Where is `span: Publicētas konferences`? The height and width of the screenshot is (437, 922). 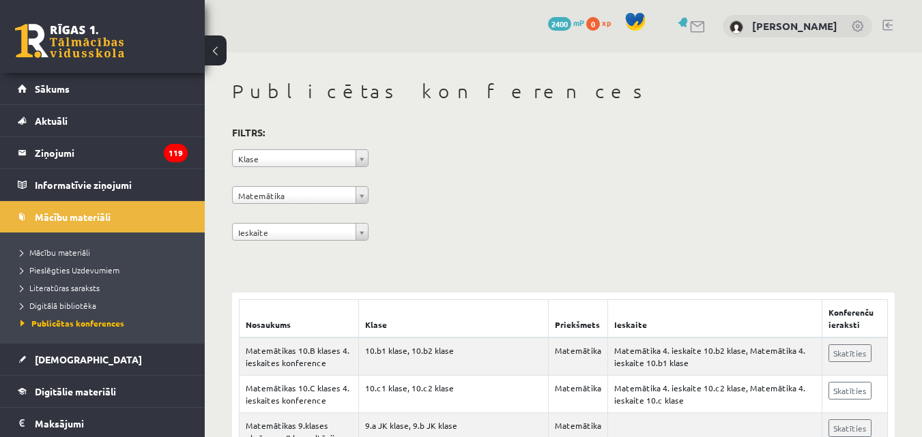
span: Publicētas konferences is located at coordinates (72, 323).